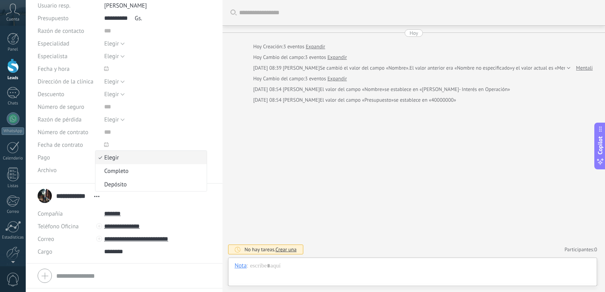 The image size is (605, 292). I want to click on div: Estadísticas, so click(13, 238).